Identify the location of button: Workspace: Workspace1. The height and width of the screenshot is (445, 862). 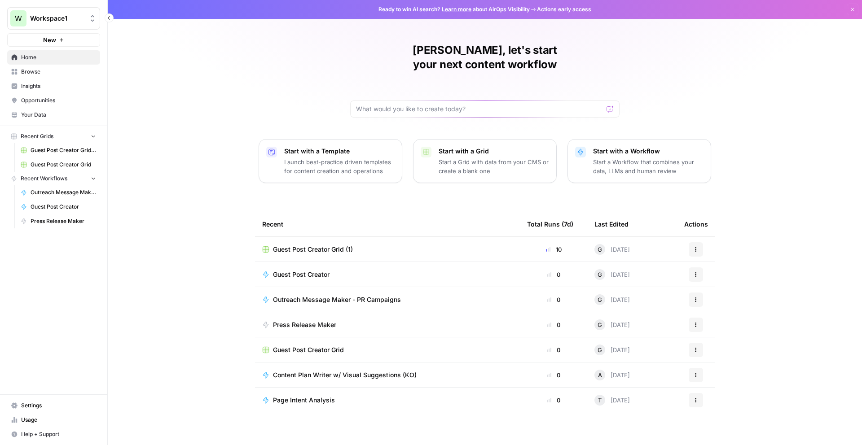
(53, 18).